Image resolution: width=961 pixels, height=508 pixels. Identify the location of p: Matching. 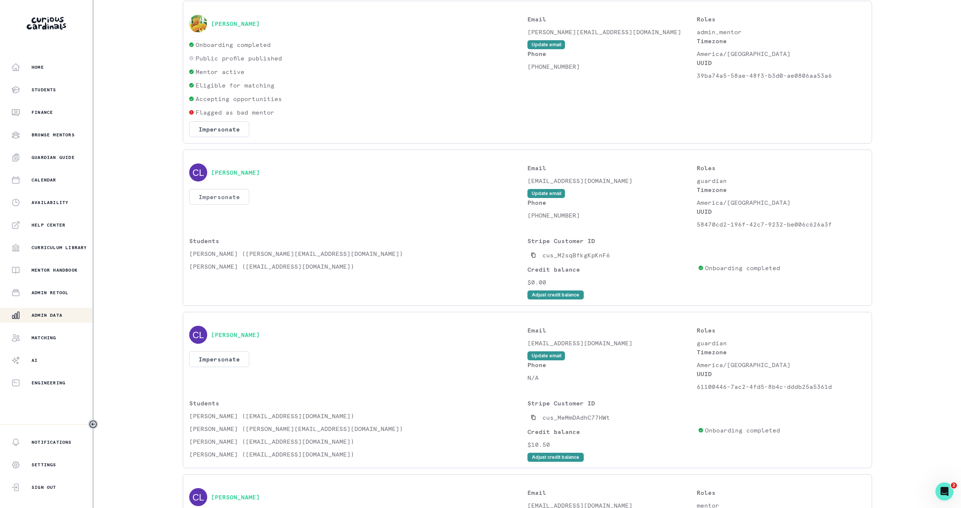
(44, 337).